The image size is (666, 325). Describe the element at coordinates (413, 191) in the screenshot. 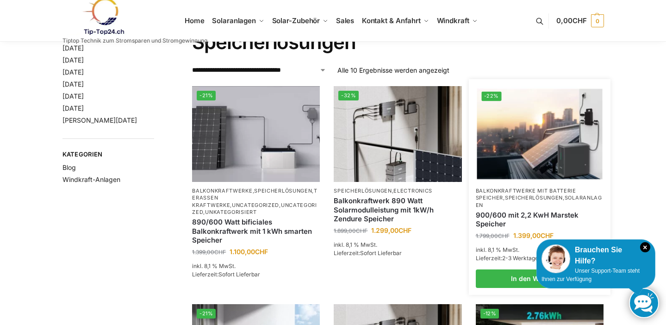

I see `a: Electronics` at that location.